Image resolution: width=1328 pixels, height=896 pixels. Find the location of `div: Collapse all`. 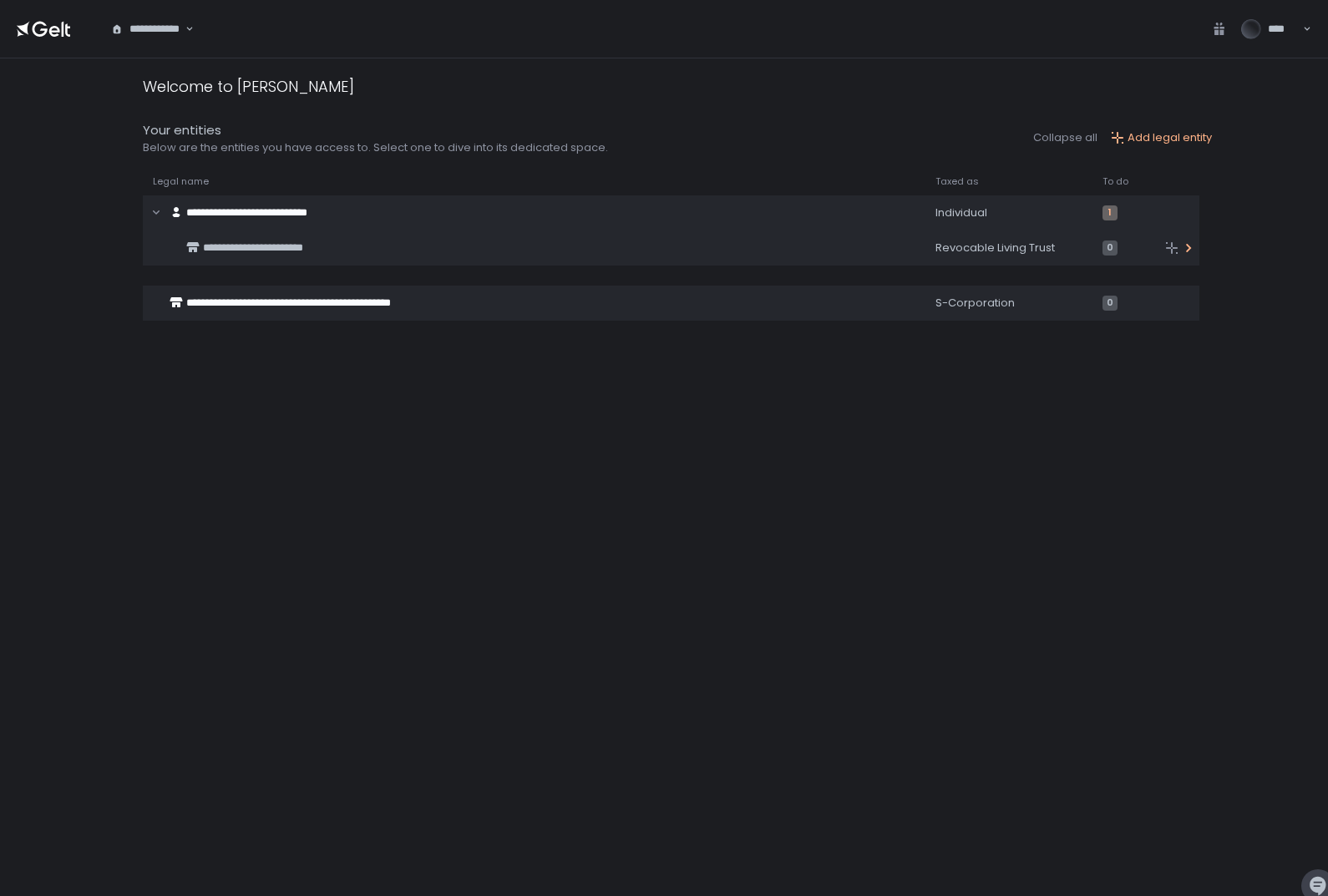

div: Collapse all is located at coordinates (1065, 138).